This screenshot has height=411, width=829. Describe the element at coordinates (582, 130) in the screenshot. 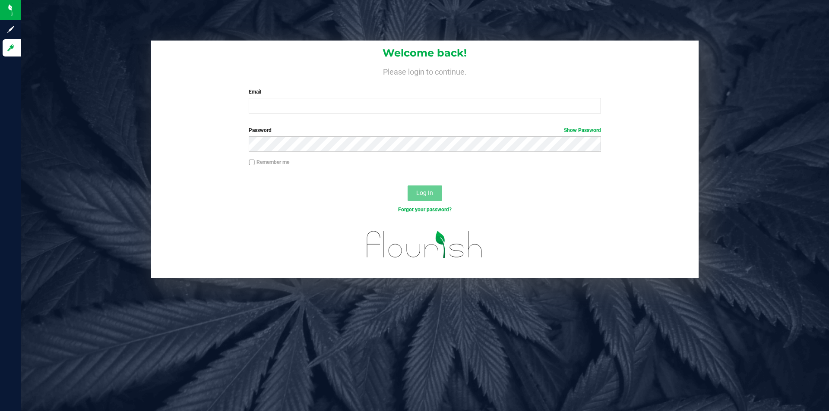

I see `a: Show Password` at that location.